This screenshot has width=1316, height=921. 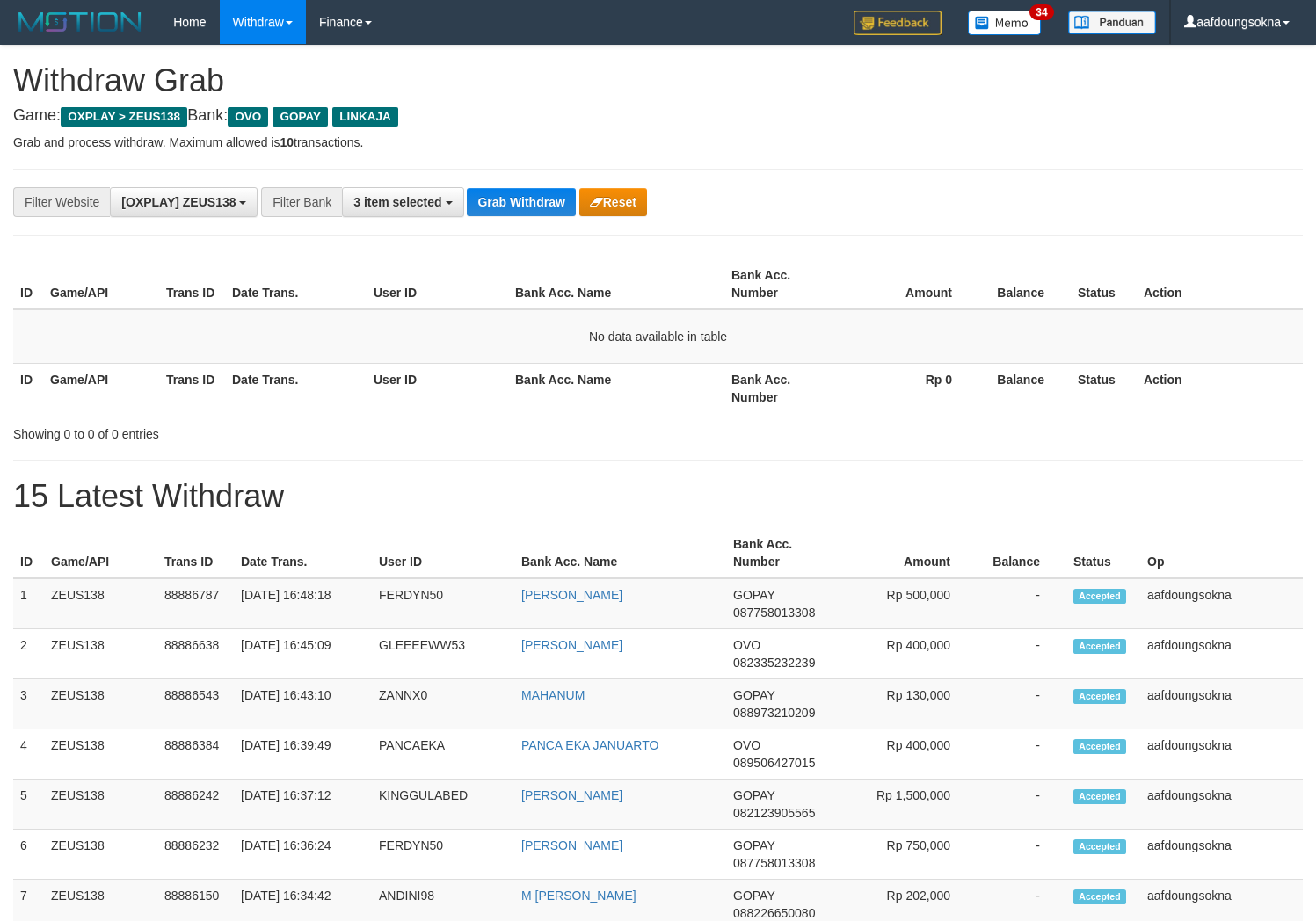 I want to click on td: 6, so click(x=28, y=854).